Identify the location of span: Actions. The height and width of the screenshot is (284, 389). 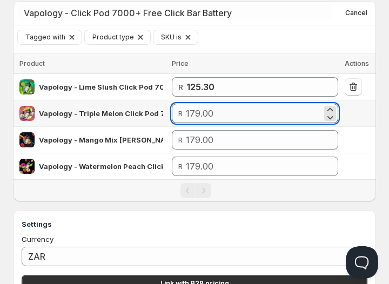
(356, 63).